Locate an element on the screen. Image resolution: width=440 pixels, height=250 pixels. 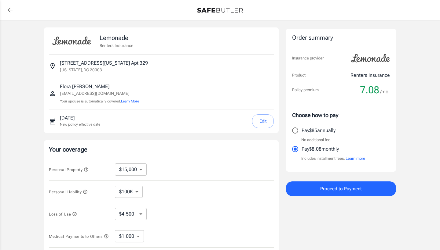
img: Back to quotes is located at coordinates (220, 10).